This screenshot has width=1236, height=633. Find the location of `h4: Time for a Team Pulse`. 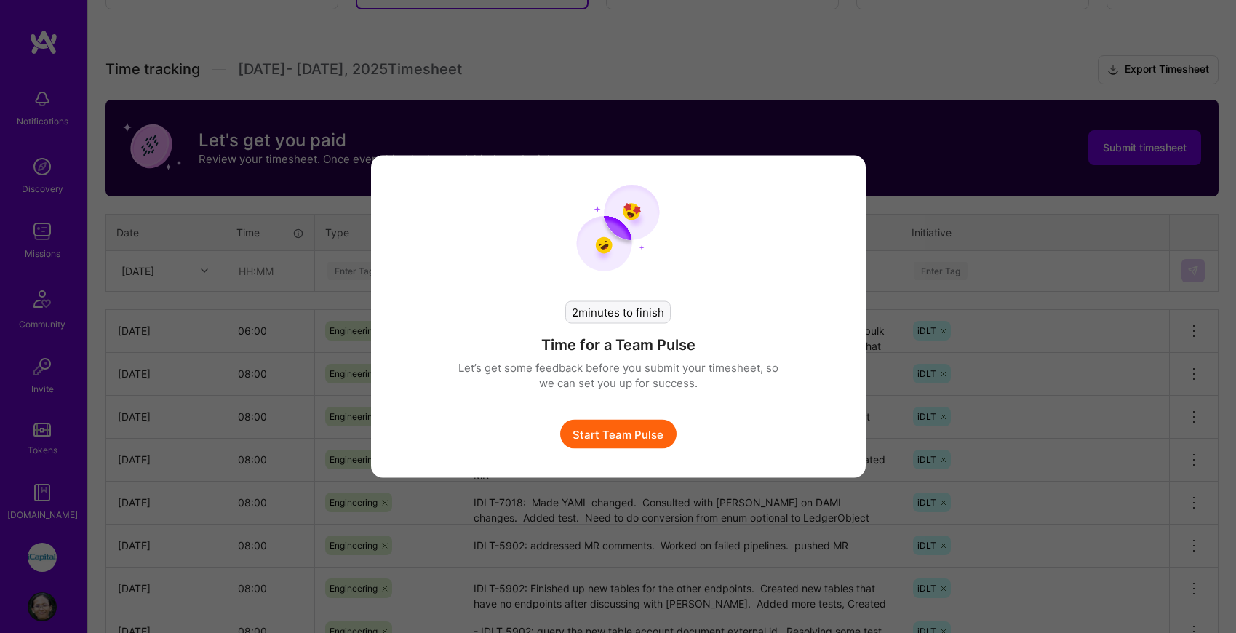

h4: Time for a Team Pulse is located at coordinates (619, 345).